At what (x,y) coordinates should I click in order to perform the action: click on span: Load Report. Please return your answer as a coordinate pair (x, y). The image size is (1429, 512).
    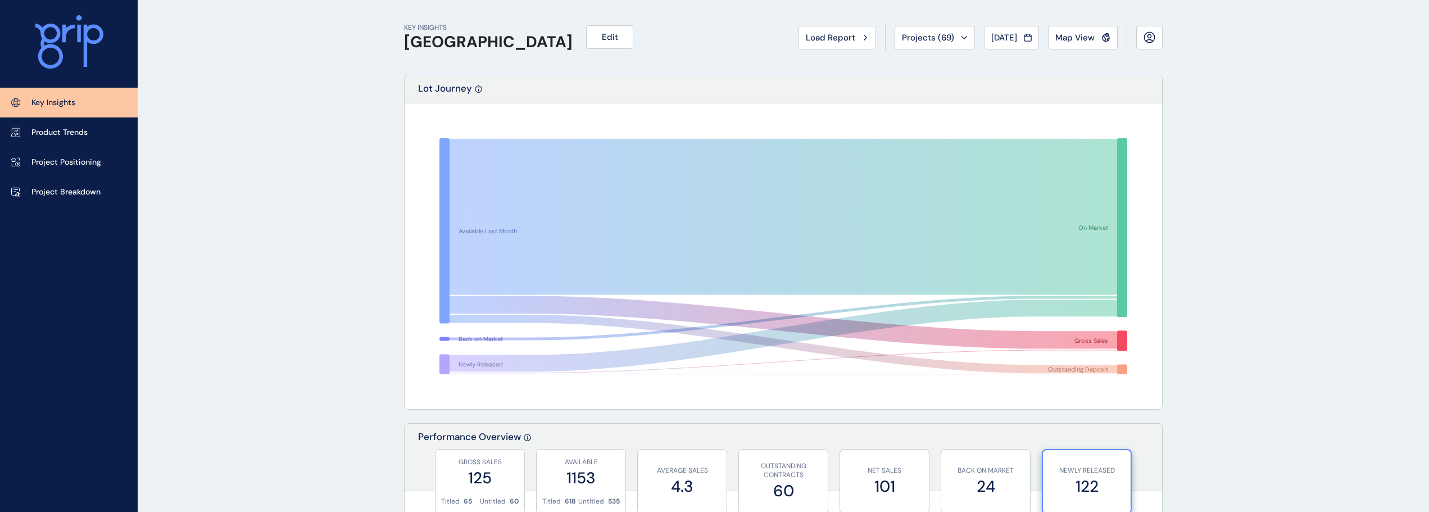
    Looking at the image, I should click on (831, 38).